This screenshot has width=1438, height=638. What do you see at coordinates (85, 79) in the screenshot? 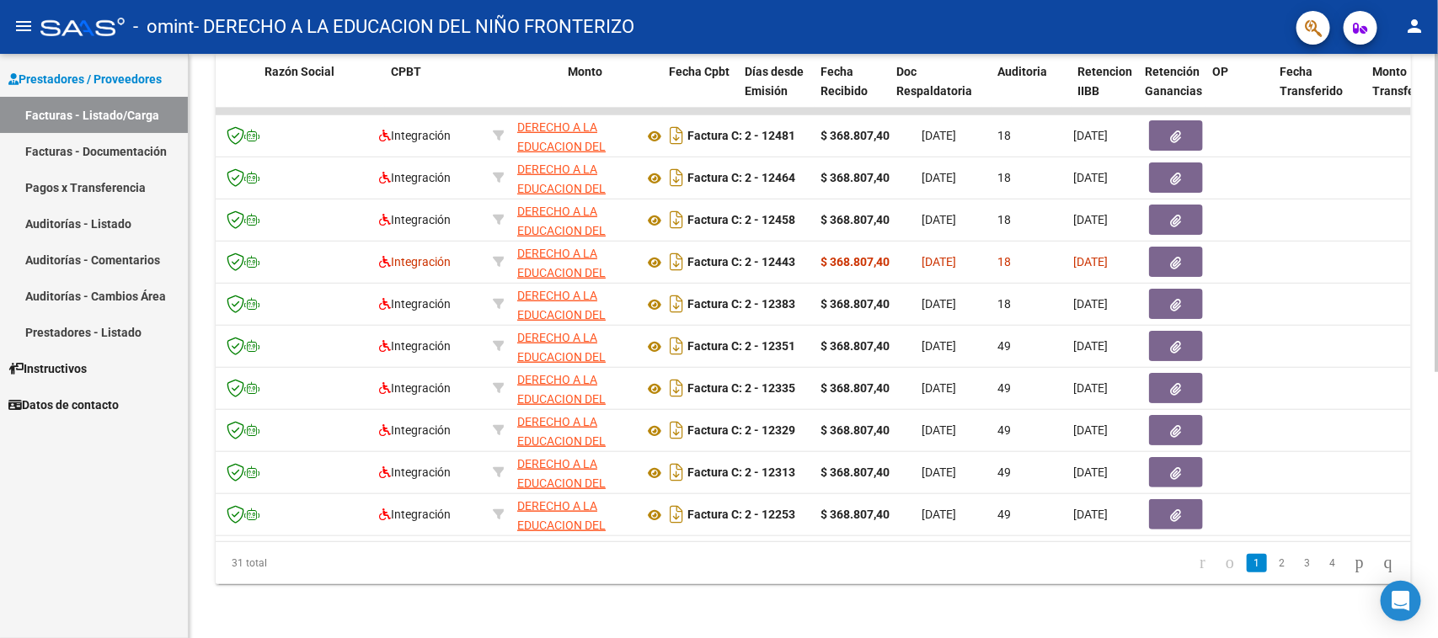
I see `span: Prestadores / Proveedores` at bounding box center [85, 79].